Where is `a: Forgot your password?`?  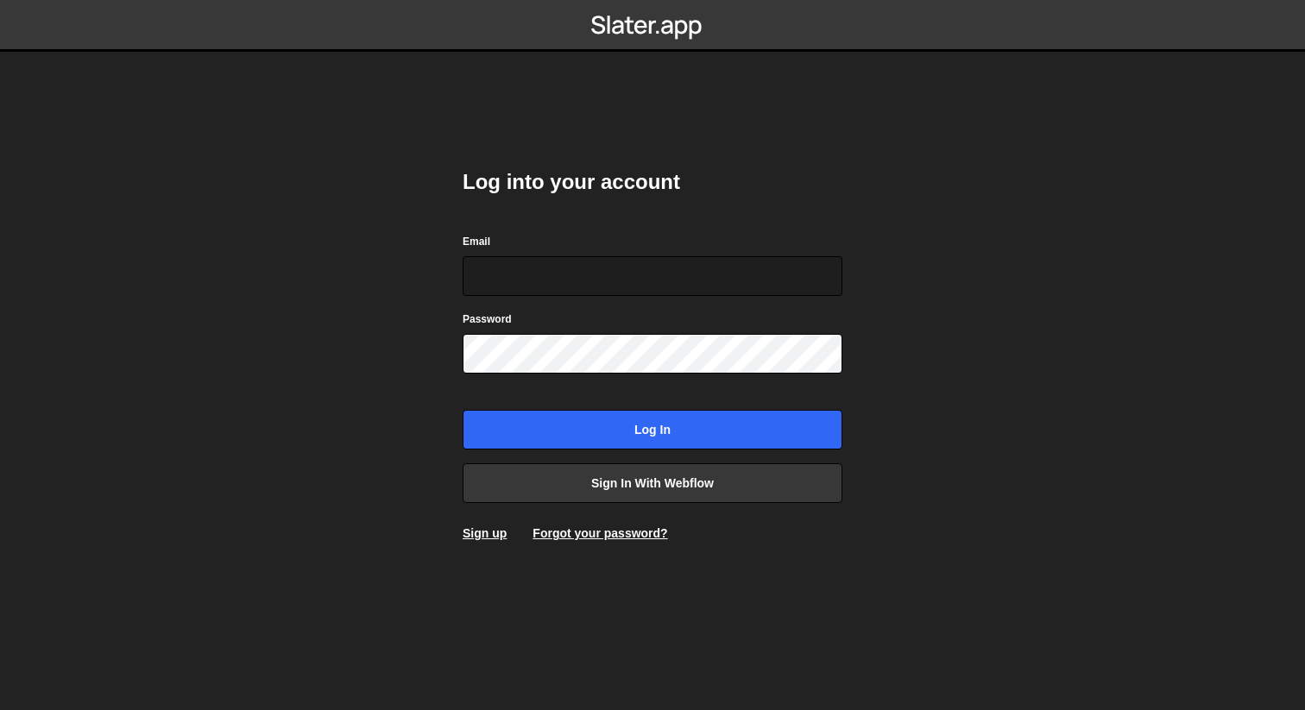 a: Forgot your password? is located at coordinates (600, 533).